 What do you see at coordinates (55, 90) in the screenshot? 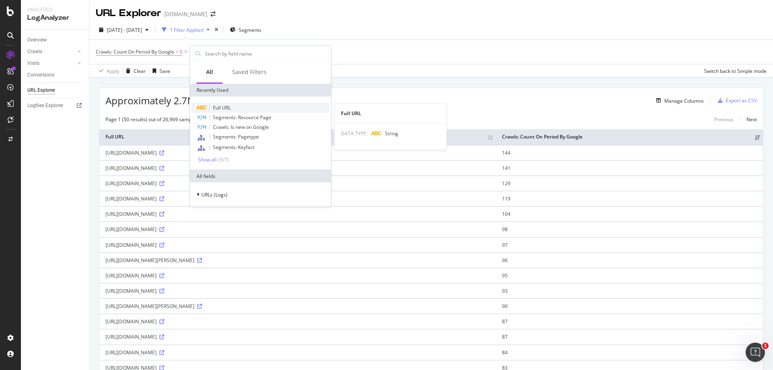
I see `a: URL Explorer` at bounding box center [55, 90].